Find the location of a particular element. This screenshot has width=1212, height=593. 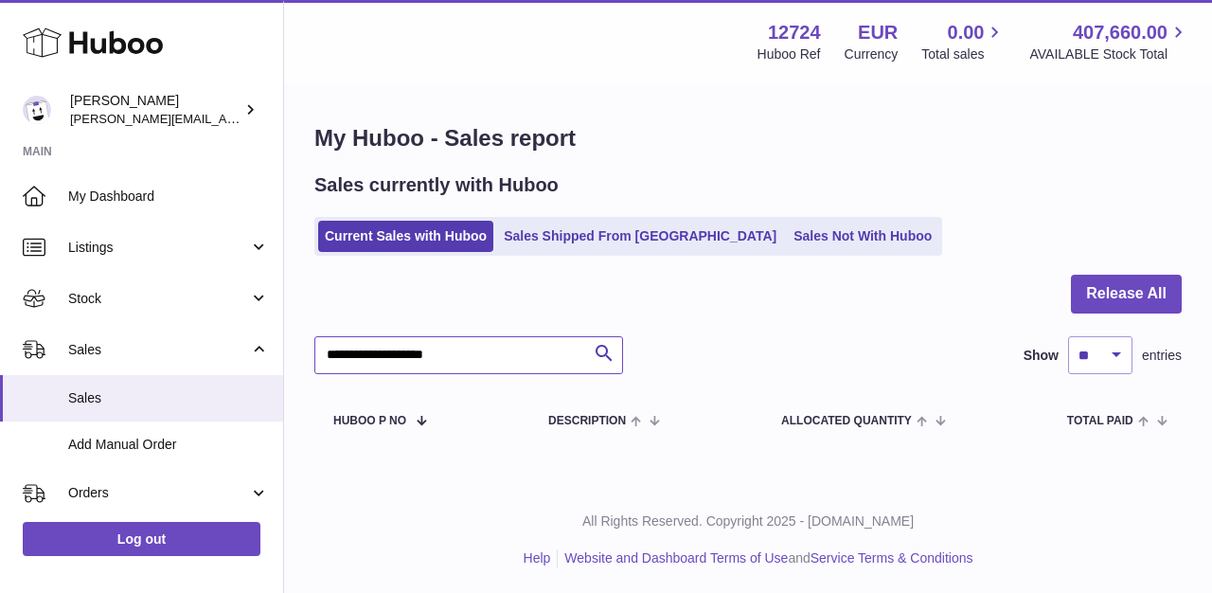

h2: Sales currently with Huboo is located at coordinates (437, 185).